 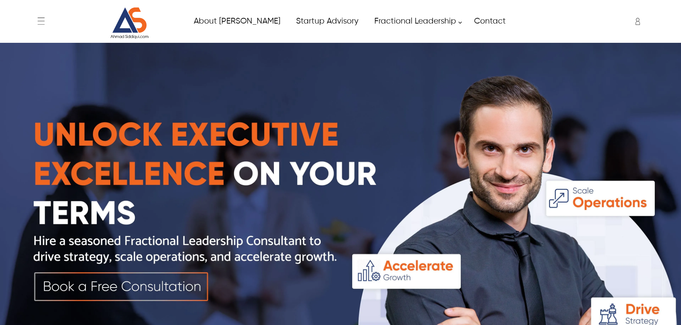 What do you see at coordinates (489, 21) in the screenshot?
I see `a: Contact` at bounding box center [489, 21].